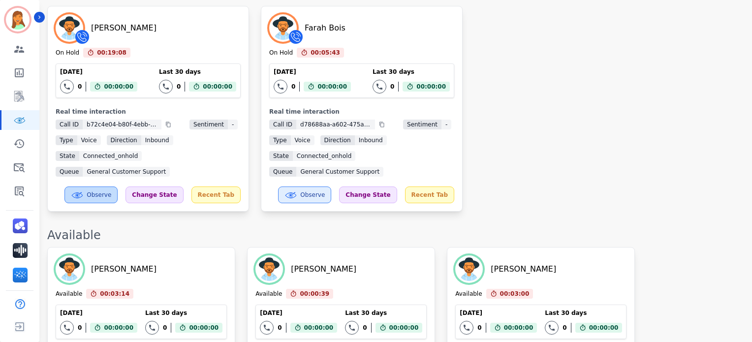 This screenshot has height=342, width=752. Describe the element at coordinates (18, 20) in the screenshot. I see `img: Bordered avatar` at that location.